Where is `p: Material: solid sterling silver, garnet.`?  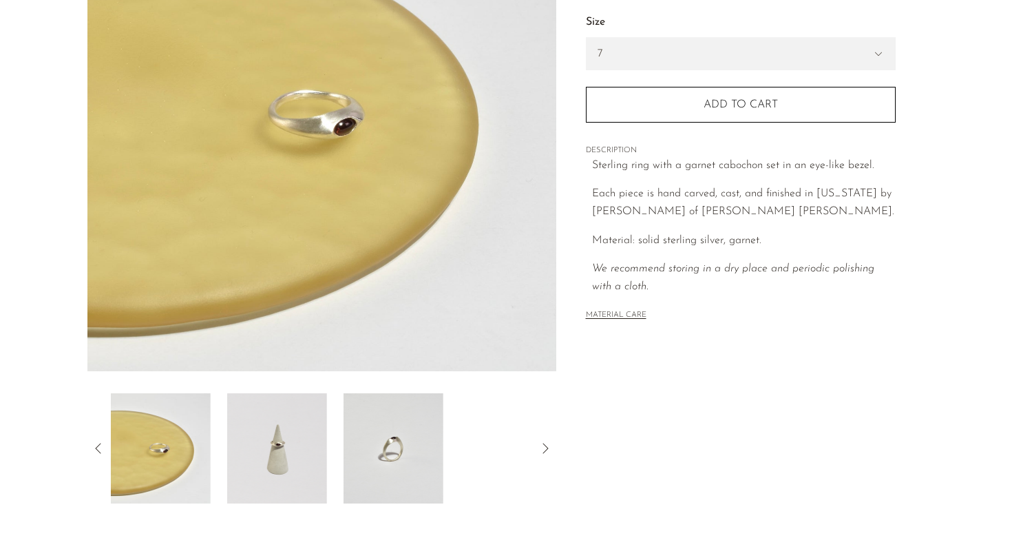
p: Material: solid sterling silver, garnet. is located at coordinates (743, 241).